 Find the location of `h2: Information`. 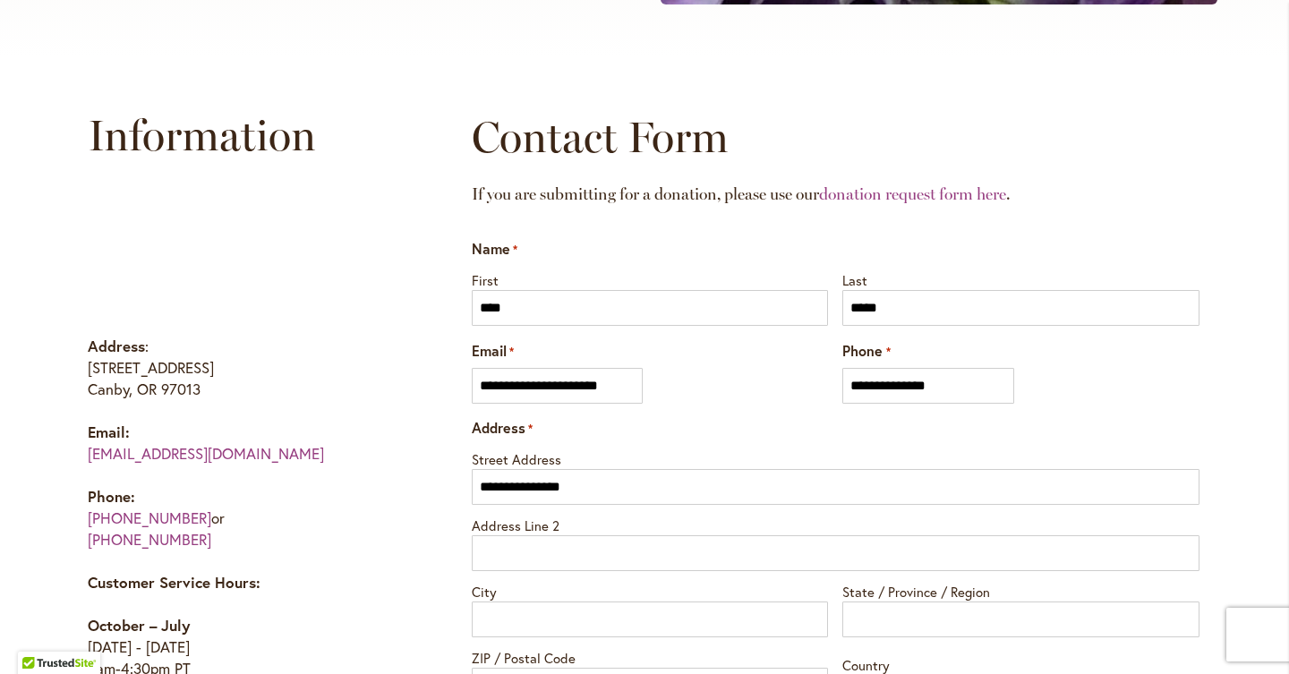

h2: Information is located at coordinates (244, 135).